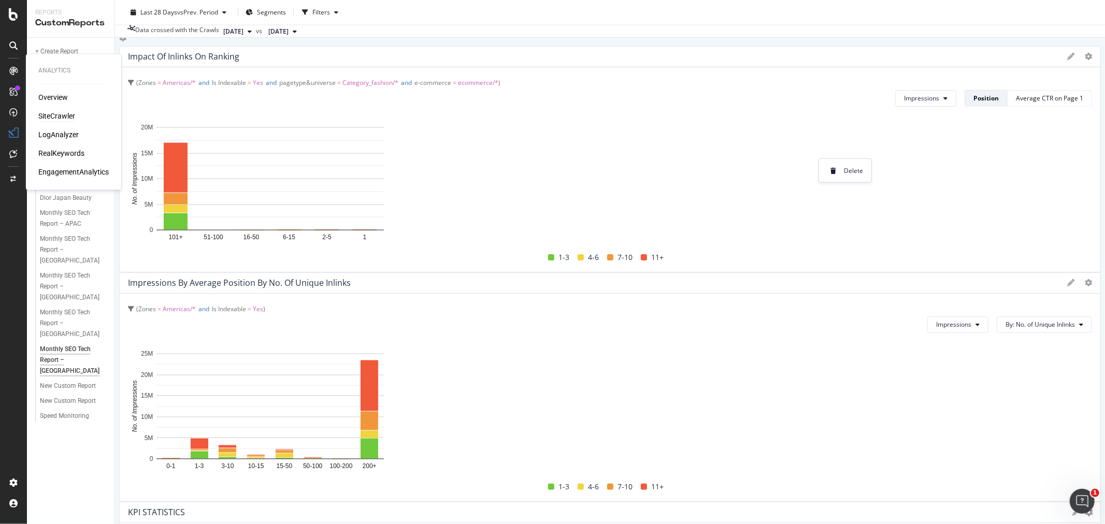 This screenshot has width=1105, height=524. Describe the element at coordinates (433, 82) in the screenshot. I see `span: e-commerce` at that location.